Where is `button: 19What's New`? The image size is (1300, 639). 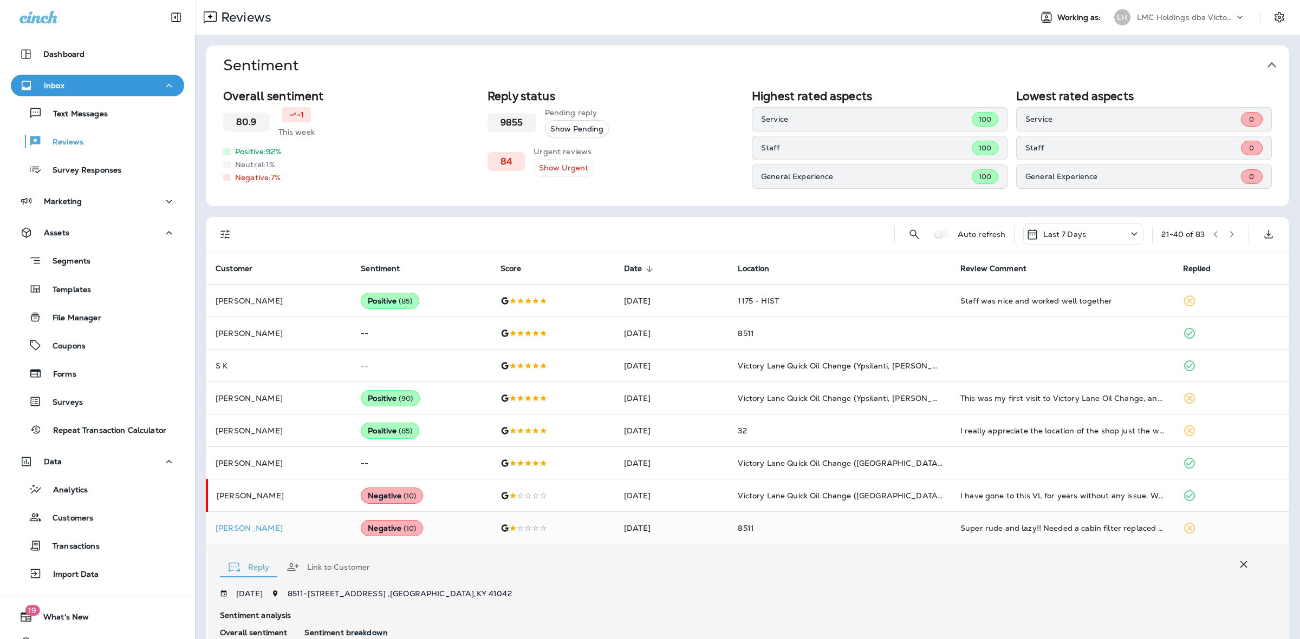 button: 19What's New is located at coordinates (97, 617).